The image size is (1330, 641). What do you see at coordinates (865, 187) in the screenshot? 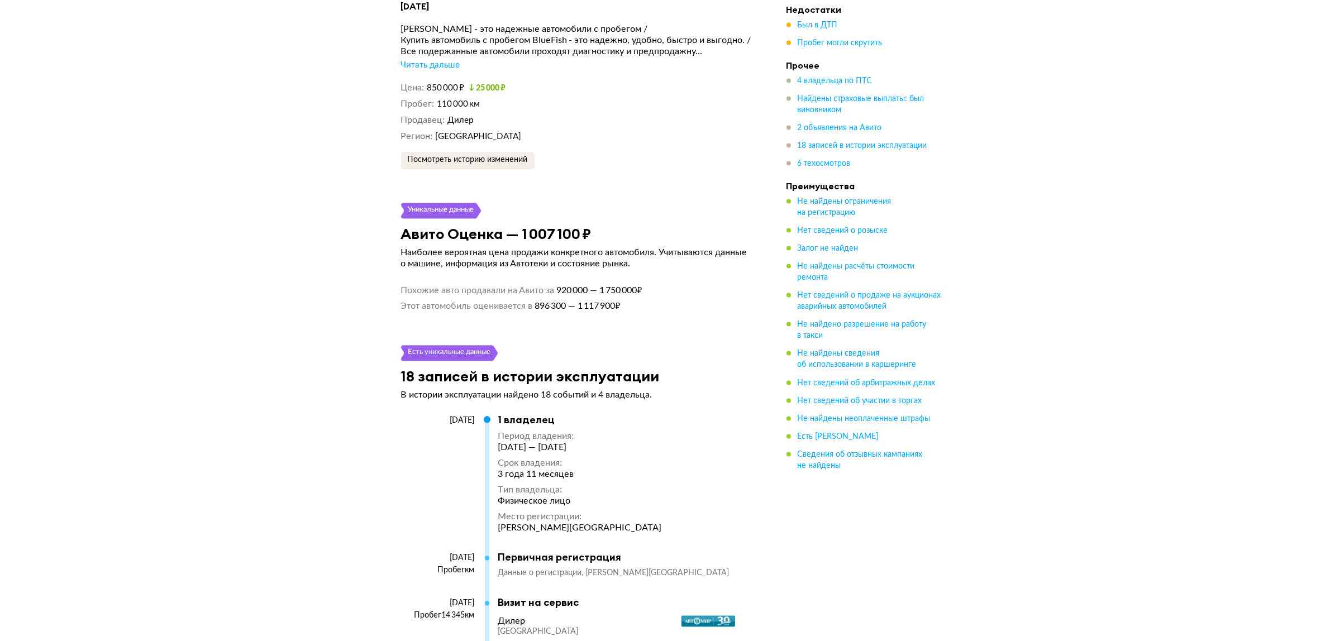
I see `h4: Преимущества` at bounding box center [865, 187].